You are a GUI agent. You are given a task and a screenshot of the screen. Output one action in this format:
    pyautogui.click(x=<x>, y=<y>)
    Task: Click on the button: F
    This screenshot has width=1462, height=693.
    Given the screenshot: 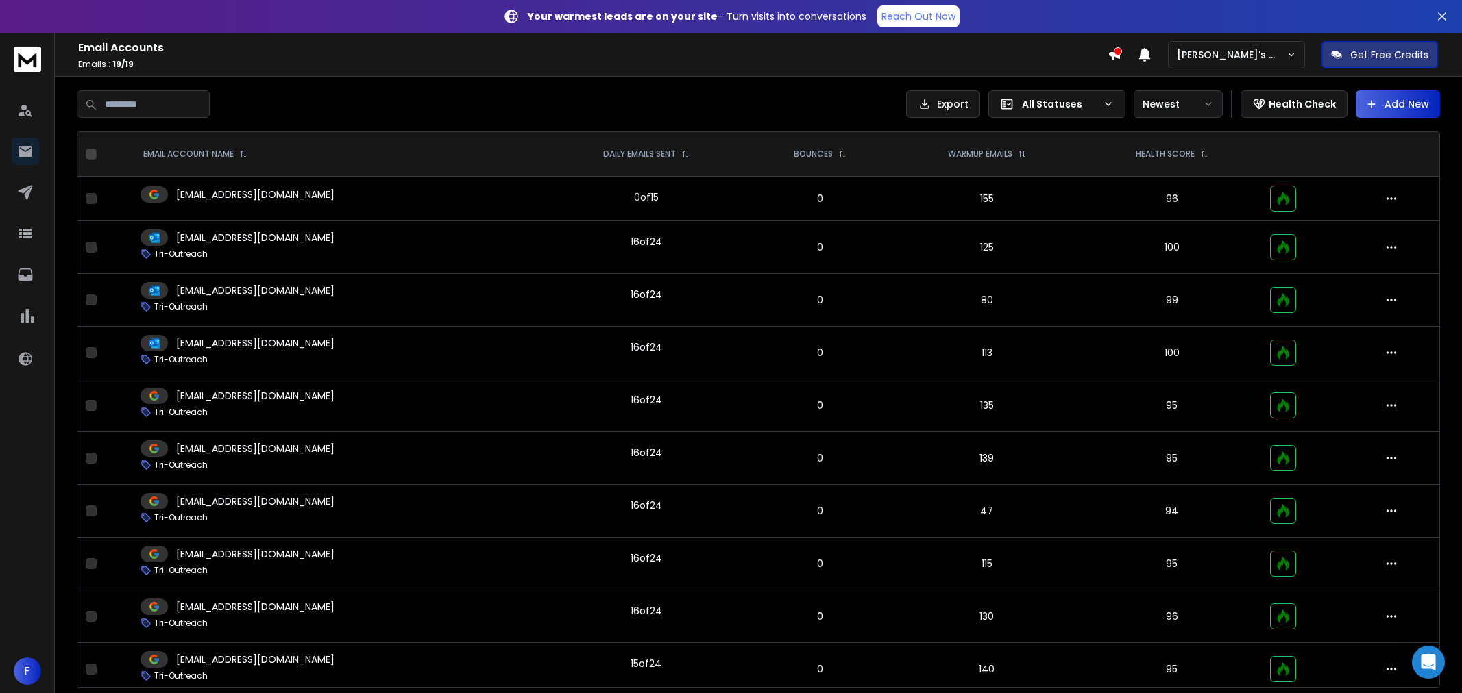 What is the action you would take?
    pyautogui.click(x=27, y=671)
    